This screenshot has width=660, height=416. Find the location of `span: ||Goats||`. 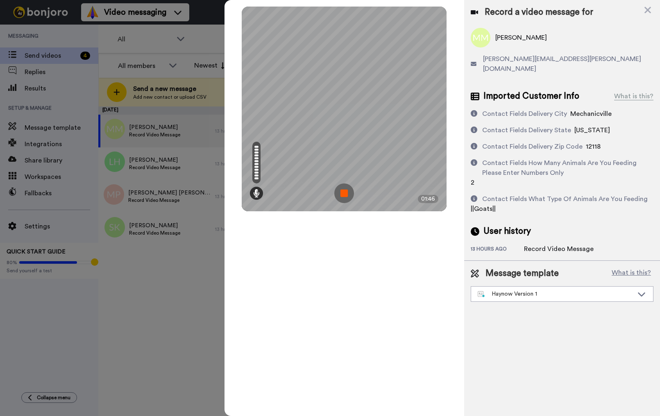

span: ||Goats|| is located at coordinates (483, 209).